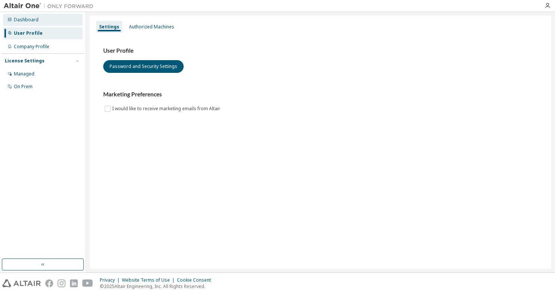  I want to click on img: facebook.svg, so click(49, 283).